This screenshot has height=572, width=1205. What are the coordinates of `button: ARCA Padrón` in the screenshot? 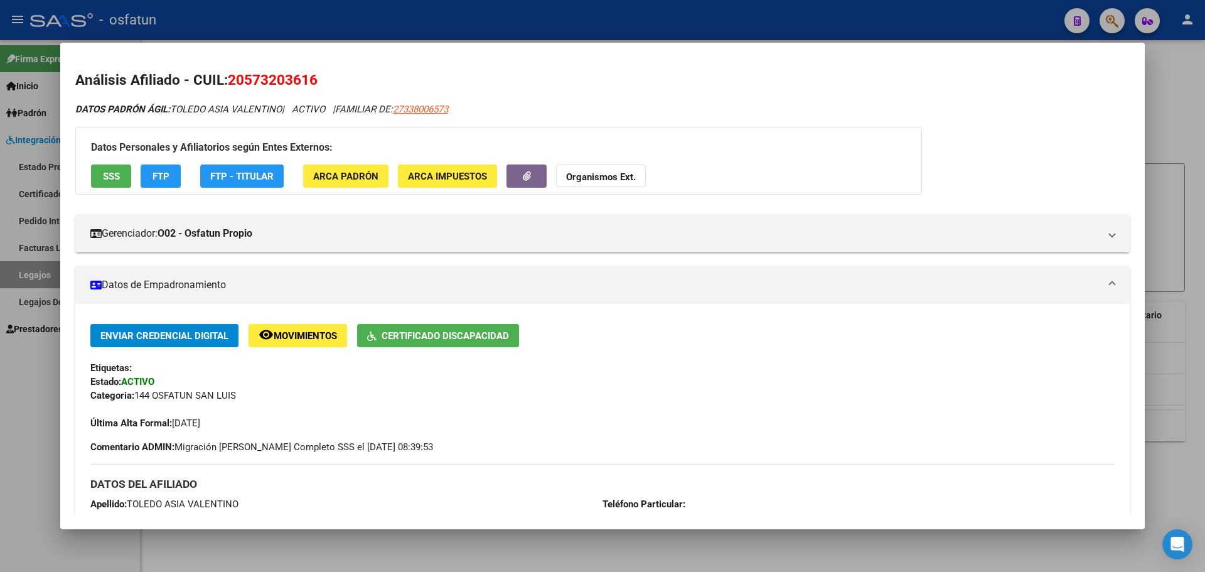 It's located at (346, 176).